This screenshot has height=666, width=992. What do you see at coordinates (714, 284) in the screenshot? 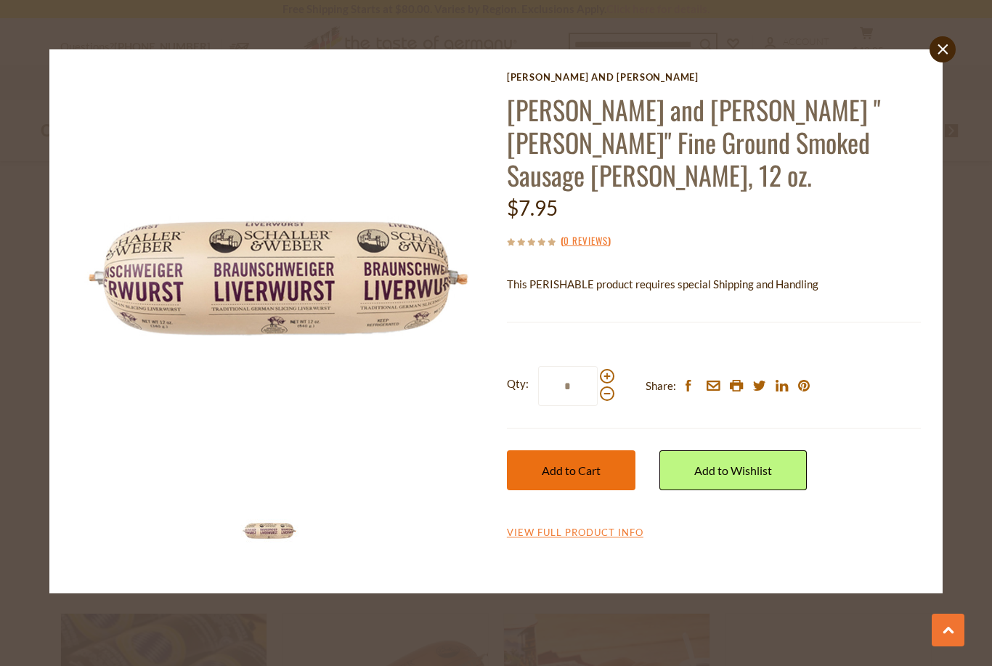
I see `p: This PERISHABLE product requires special Shipping and Handling` at bounding box center [714, 284].